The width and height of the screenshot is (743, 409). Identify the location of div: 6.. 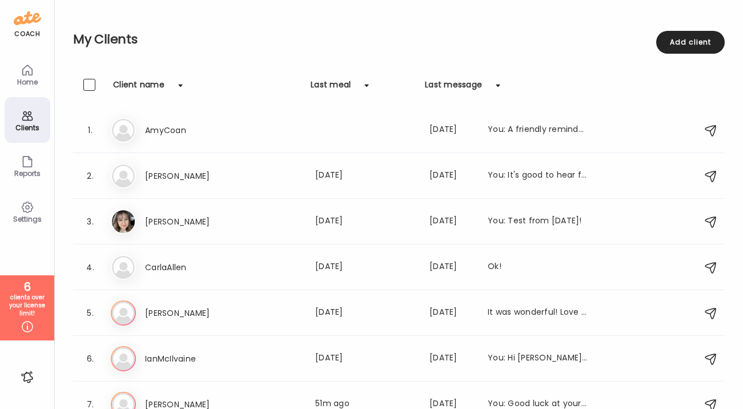
(90, 359).